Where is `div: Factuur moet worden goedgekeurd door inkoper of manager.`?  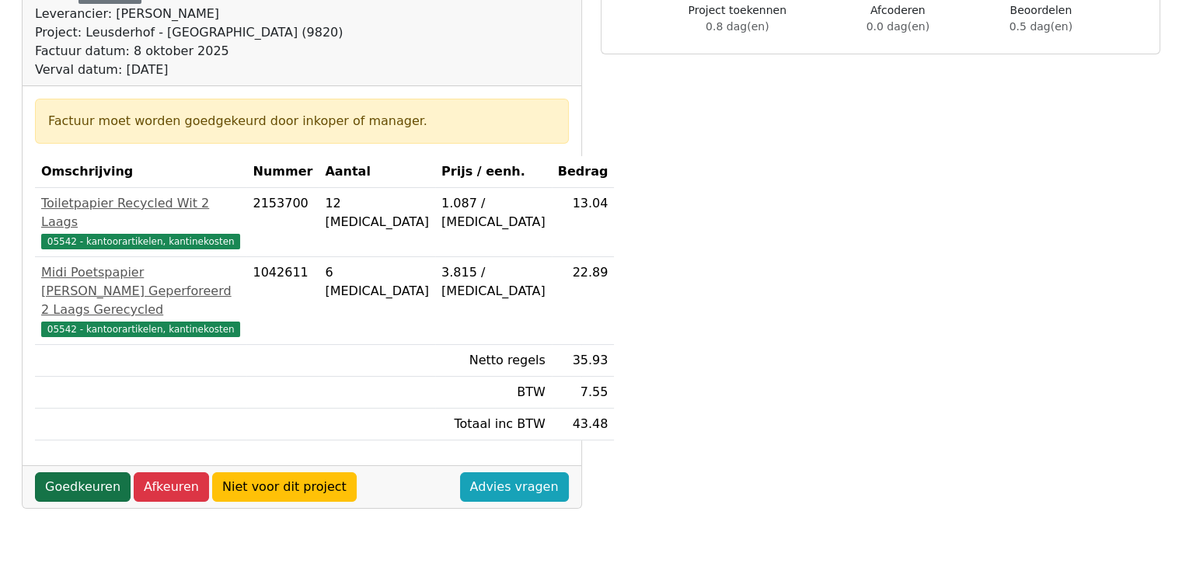 div: Factuur moet worden goedgekeurd door inkoper of manager. is located at coordinates (301, 121).